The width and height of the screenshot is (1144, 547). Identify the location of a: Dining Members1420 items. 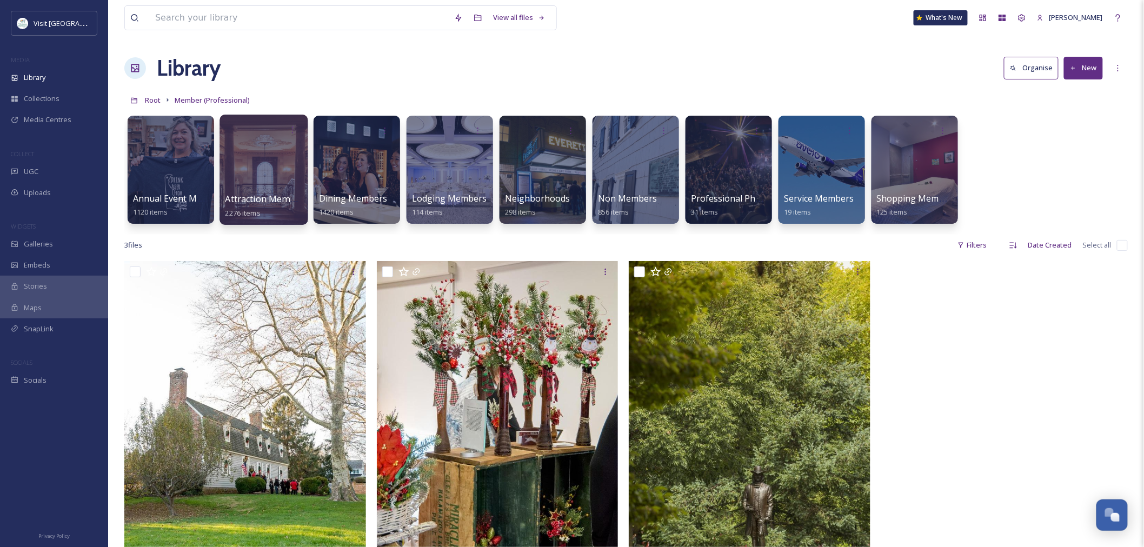
(353, 205).